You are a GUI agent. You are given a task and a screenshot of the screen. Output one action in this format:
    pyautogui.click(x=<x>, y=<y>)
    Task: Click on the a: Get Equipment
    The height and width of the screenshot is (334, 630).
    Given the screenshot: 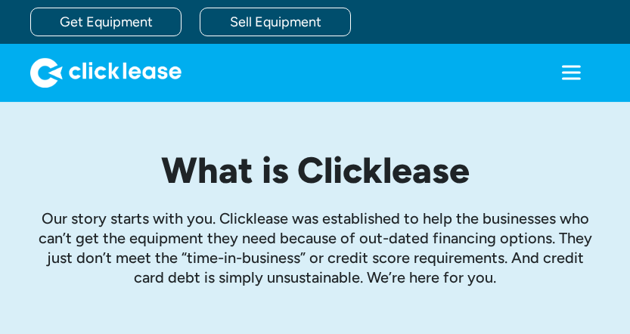 What is the action you would take?
    pyautogui.click(x=106, y=22)
    